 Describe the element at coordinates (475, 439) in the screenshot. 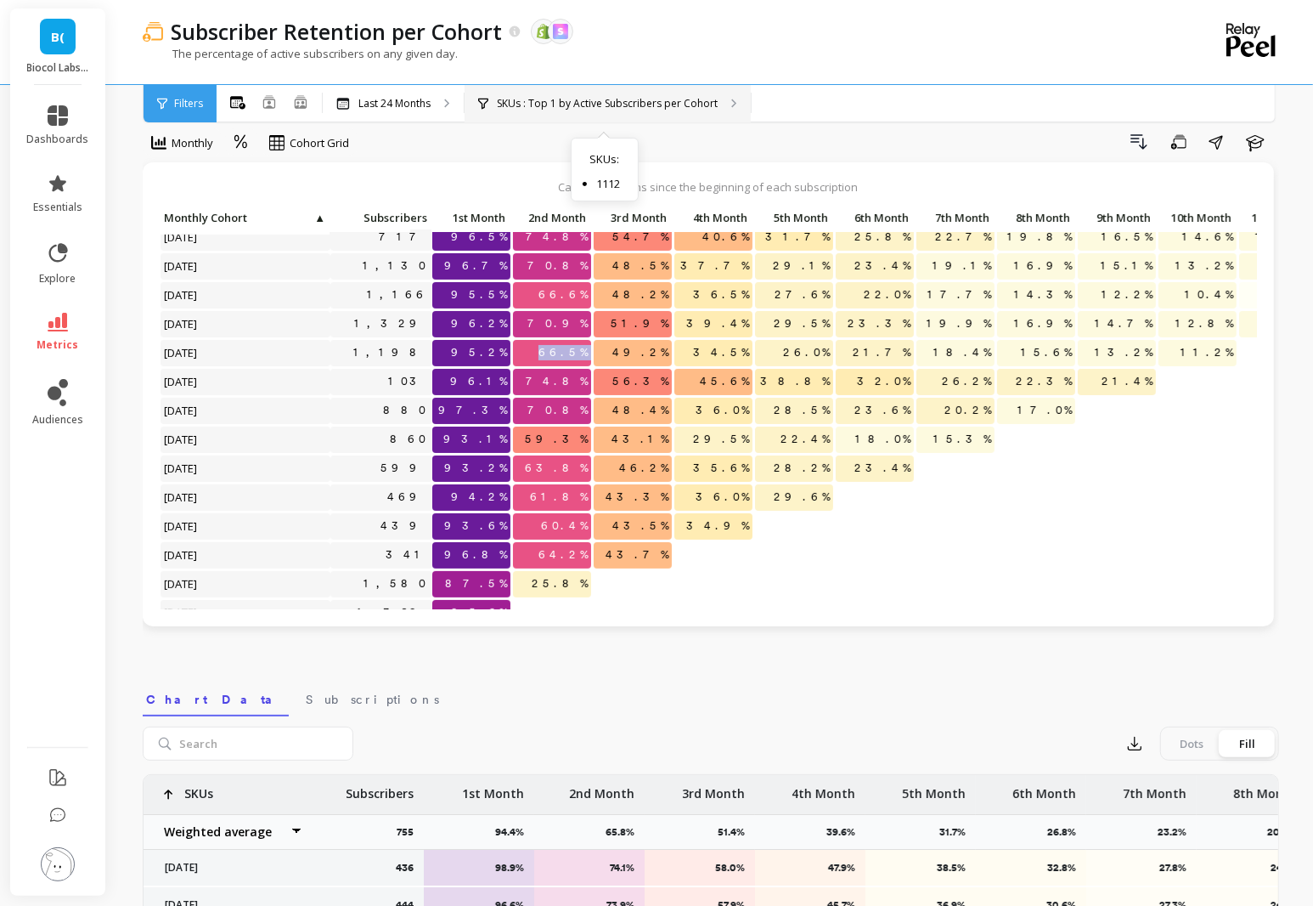

I see `span: 93.1%` at that location.